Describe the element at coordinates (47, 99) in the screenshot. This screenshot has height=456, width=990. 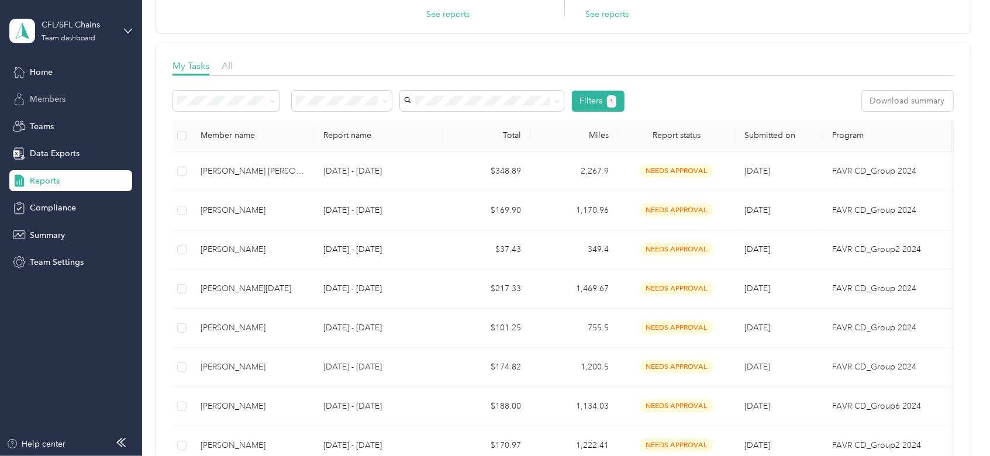
I see `span: Members` at that location.